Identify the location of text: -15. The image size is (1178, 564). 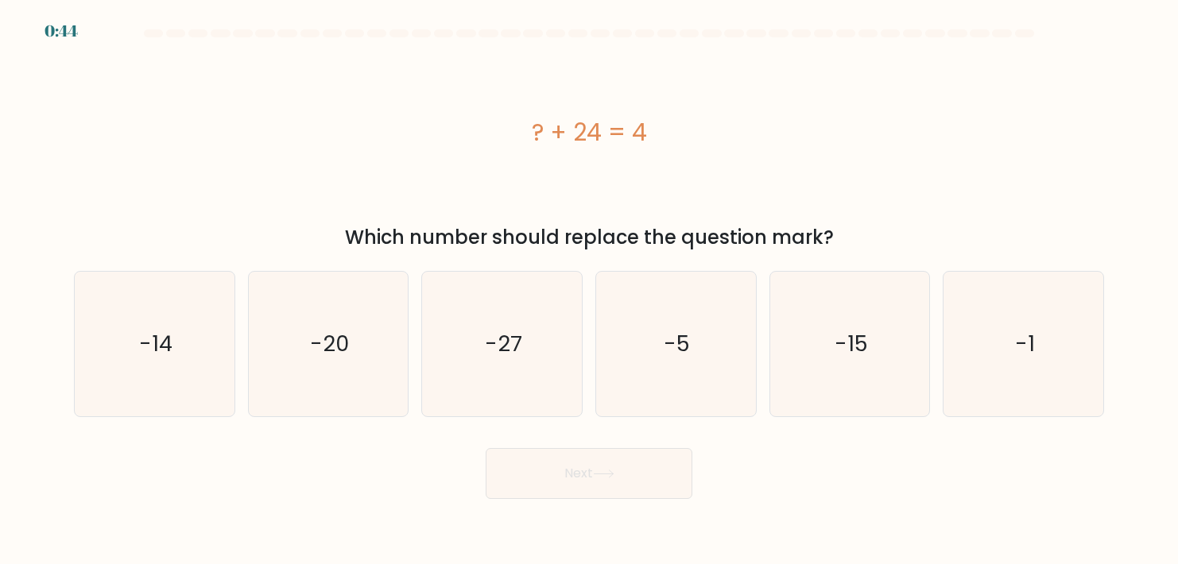
(851, 343).